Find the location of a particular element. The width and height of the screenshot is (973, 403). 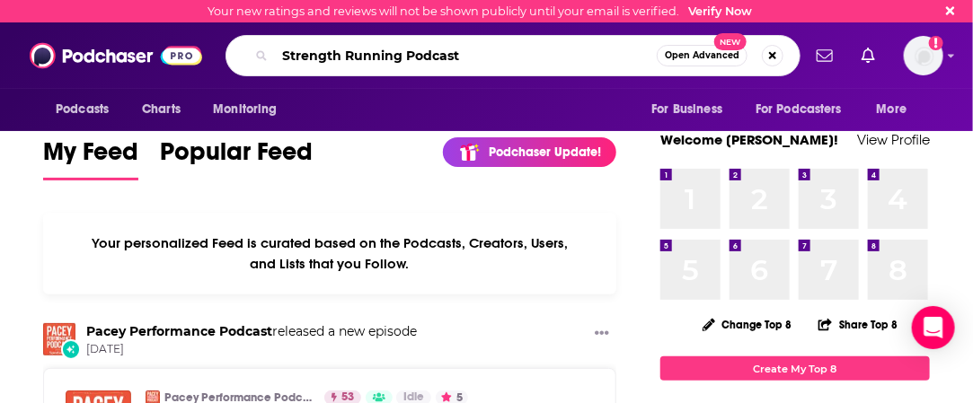

div: New Episode is located at coordinates (71, 349).